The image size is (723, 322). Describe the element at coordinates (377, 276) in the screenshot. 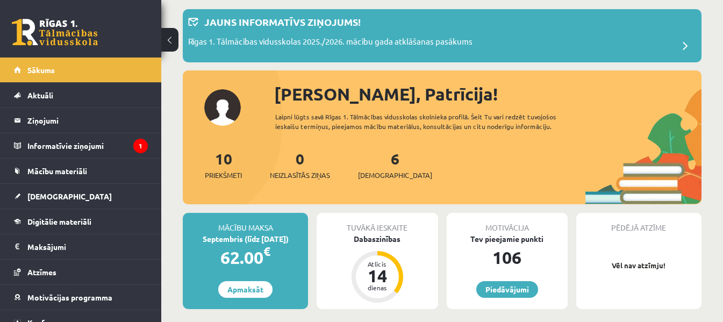

I see `div: 14` at that location.